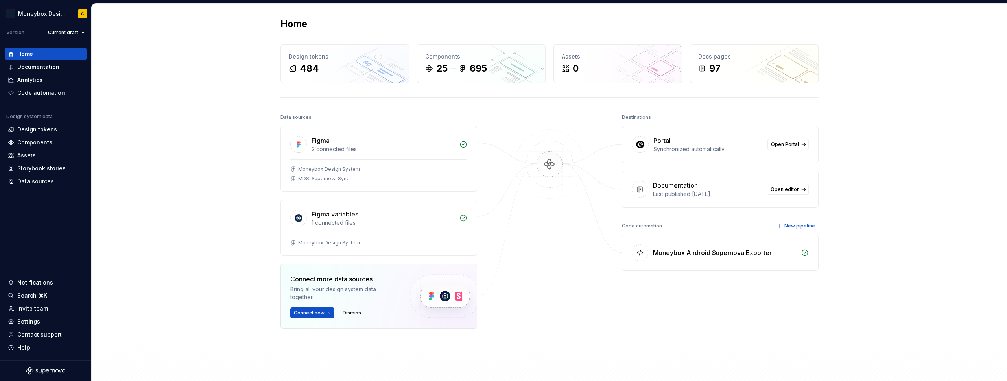 The width and height of the screenshot is (1007, 381). Describe the element at coordinates (575, 68) in the screenshot. I see `div: 0` at that location.